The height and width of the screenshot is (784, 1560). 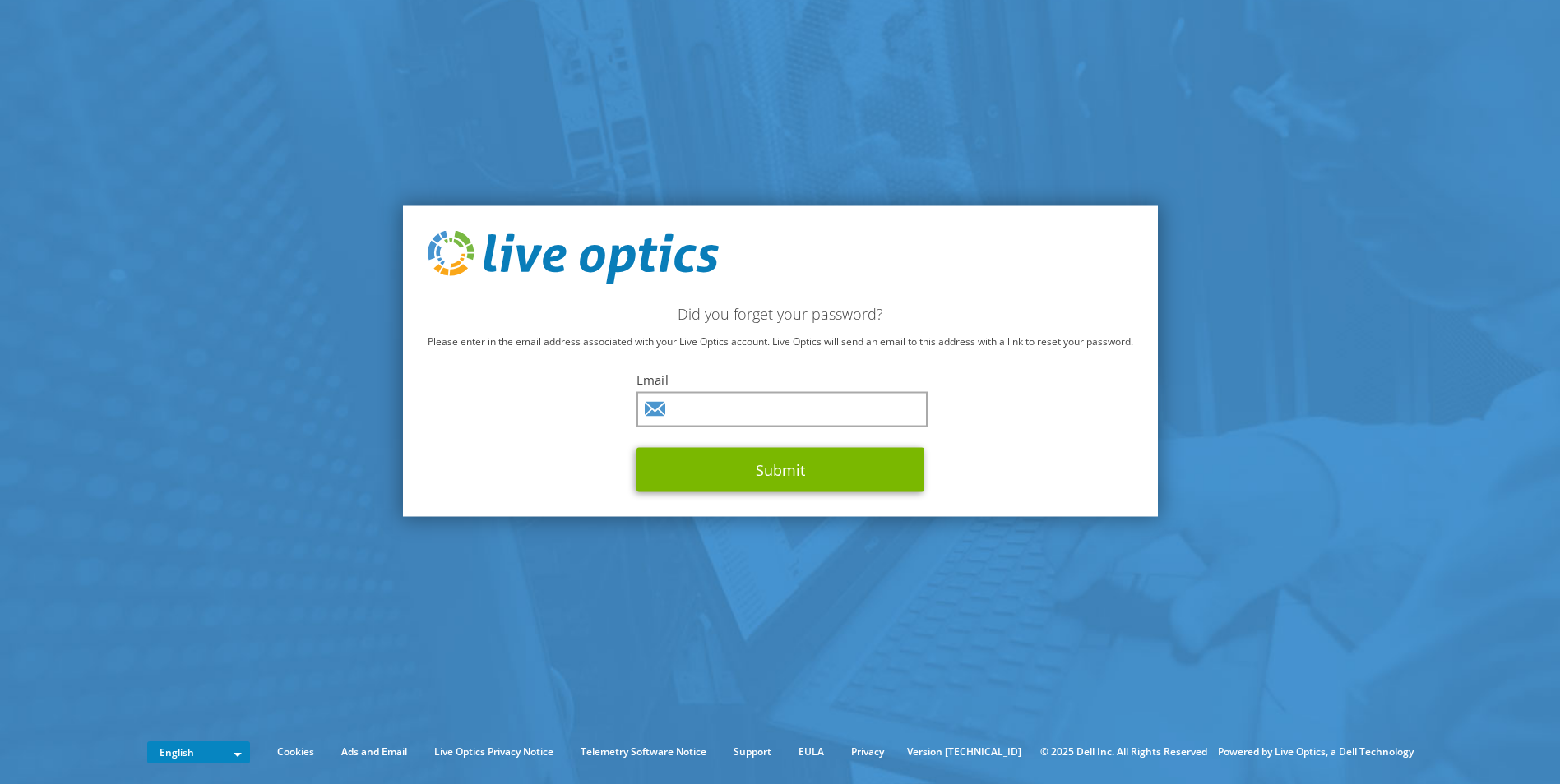 What do you see at coordinates (780, 380) in the screenshot?
I see `label: Email` at bounding box center [780, 380].